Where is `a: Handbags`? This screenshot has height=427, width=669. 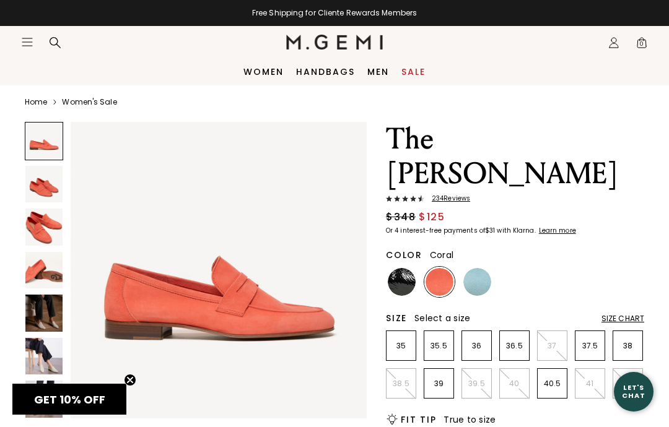
a: Handbags is located at coordinates (325, 72).